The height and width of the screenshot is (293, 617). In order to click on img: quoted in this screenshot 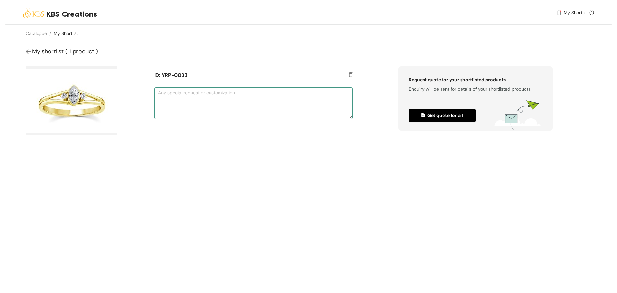, I will do `click(424, 116)`.